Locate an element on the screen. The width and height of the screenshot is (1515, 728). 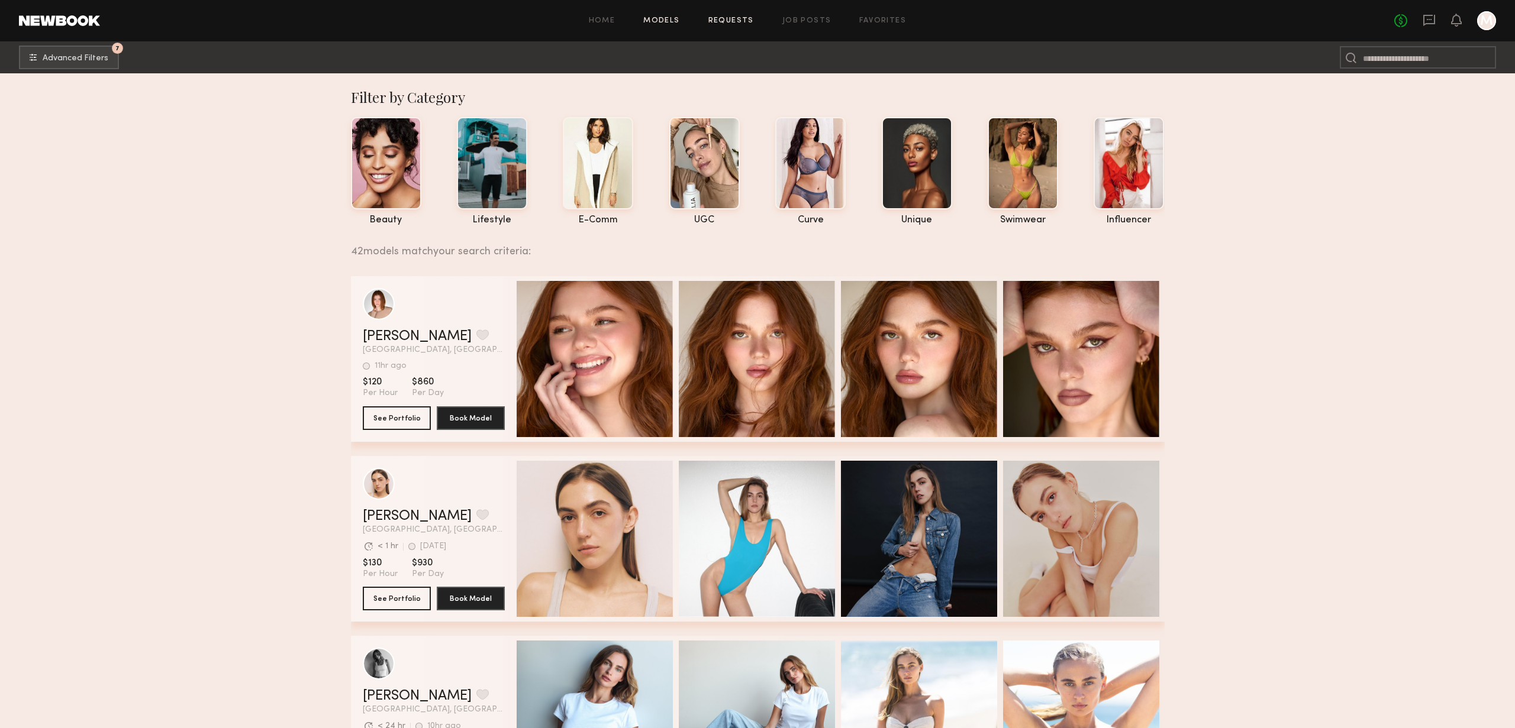
a: M is located at coordinates (1486, 21).